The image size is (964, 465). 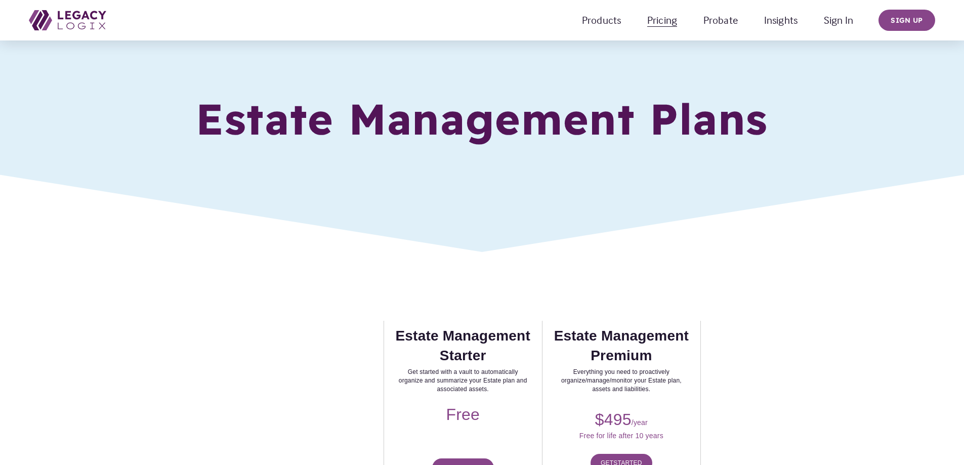 I want to click on span: Everything you need to proactively organize/manage/monitor your Estate plan, assets and liabilities., so click(x=622, y=381).